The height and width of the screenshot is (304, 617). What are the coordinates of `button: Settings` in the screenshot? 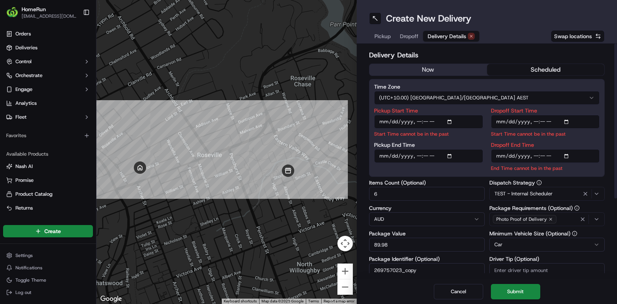 It's located at (48, 256).